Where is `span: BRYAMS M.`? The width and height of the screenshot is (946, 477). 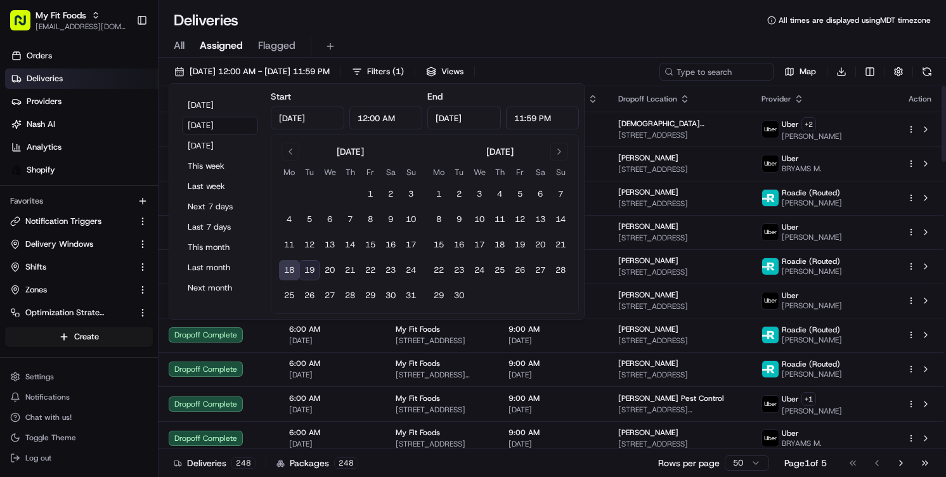
span: BRYAMS M. is located at coordinates (801, 169).